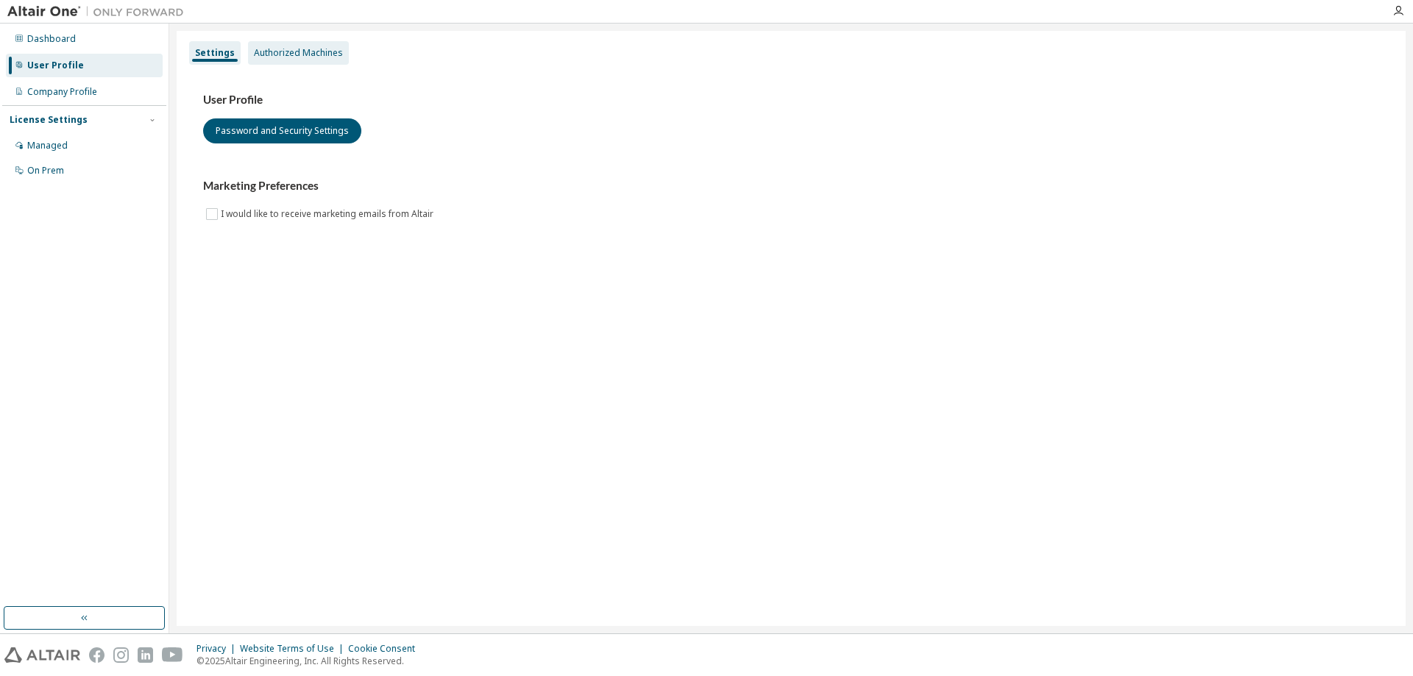 The width and height of the screenshot is (1413, 676). Describe the element at coordinates (47, 146) in the screenshot. I see `div: Managed` at that location.